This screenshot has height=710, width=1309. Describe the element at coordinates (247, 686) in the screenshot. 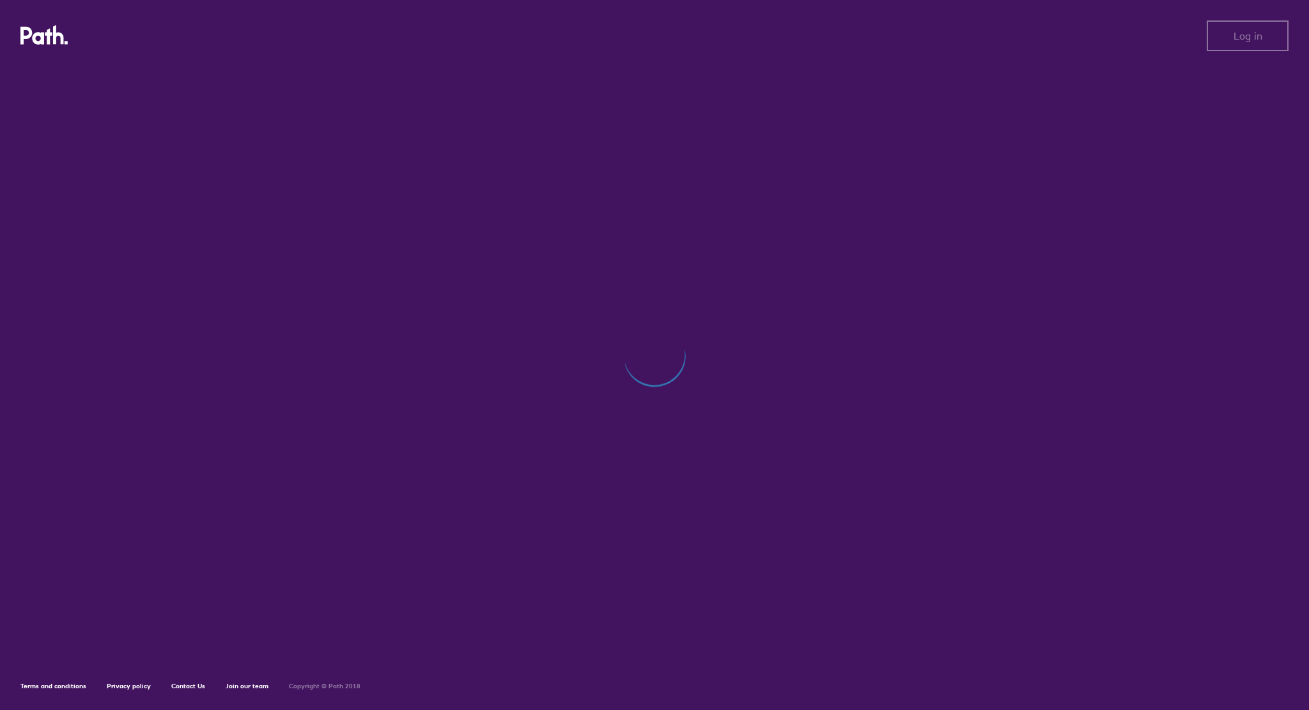

I see `a: Join our team` at that location.